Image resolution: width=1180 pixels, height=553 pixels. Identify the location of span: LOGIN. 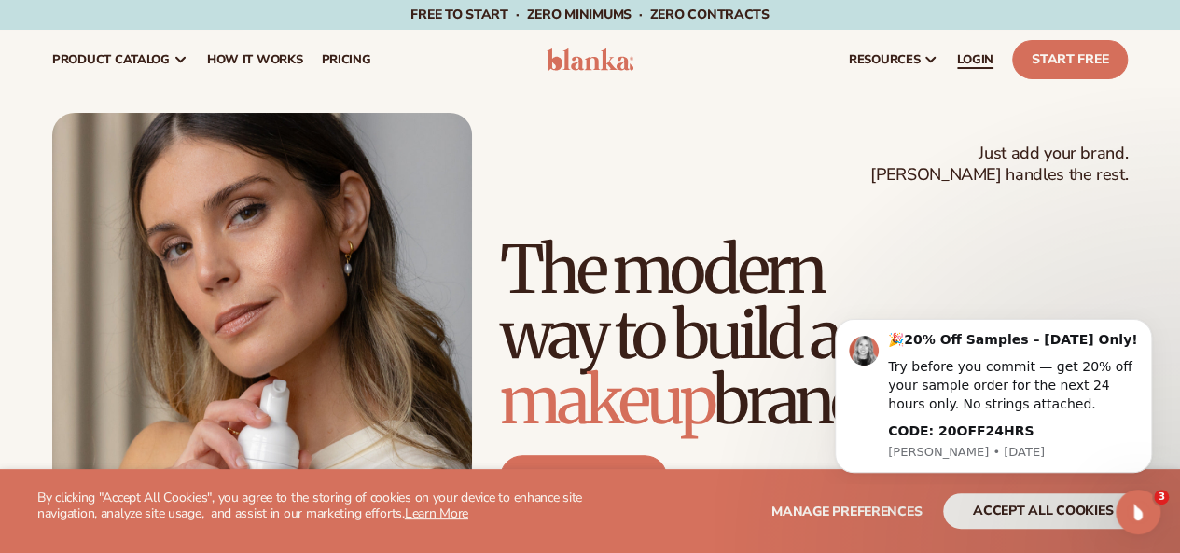
(975, 60).